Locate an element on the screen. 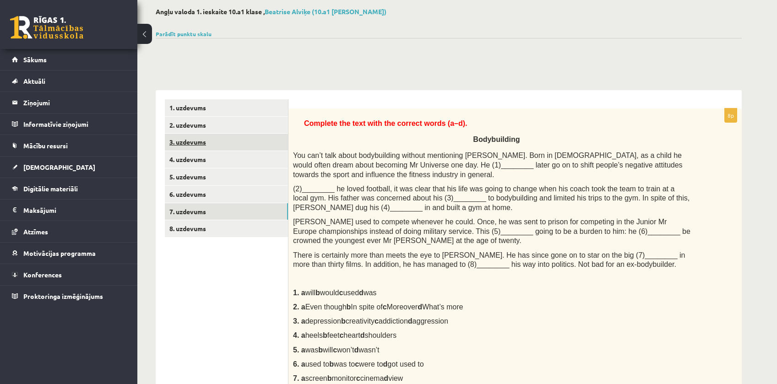  a: Proktoringa izmēģinājums is located at coordinates (69, 296).